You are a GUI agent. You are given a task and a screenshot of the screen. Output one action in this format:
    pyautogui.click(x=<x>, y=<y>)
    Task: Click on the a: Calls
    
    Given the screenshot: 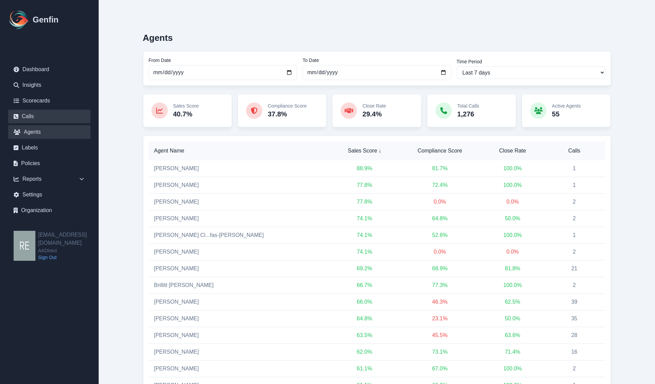 What is the action you would take?
    pyautogui.click(x=49, y=116)
    